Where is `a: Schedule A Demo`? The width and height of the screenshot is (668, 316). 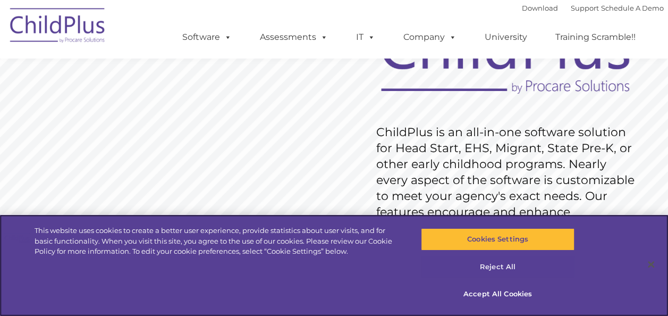 a: Schedule A Demo is located at coordinates (632, 8).